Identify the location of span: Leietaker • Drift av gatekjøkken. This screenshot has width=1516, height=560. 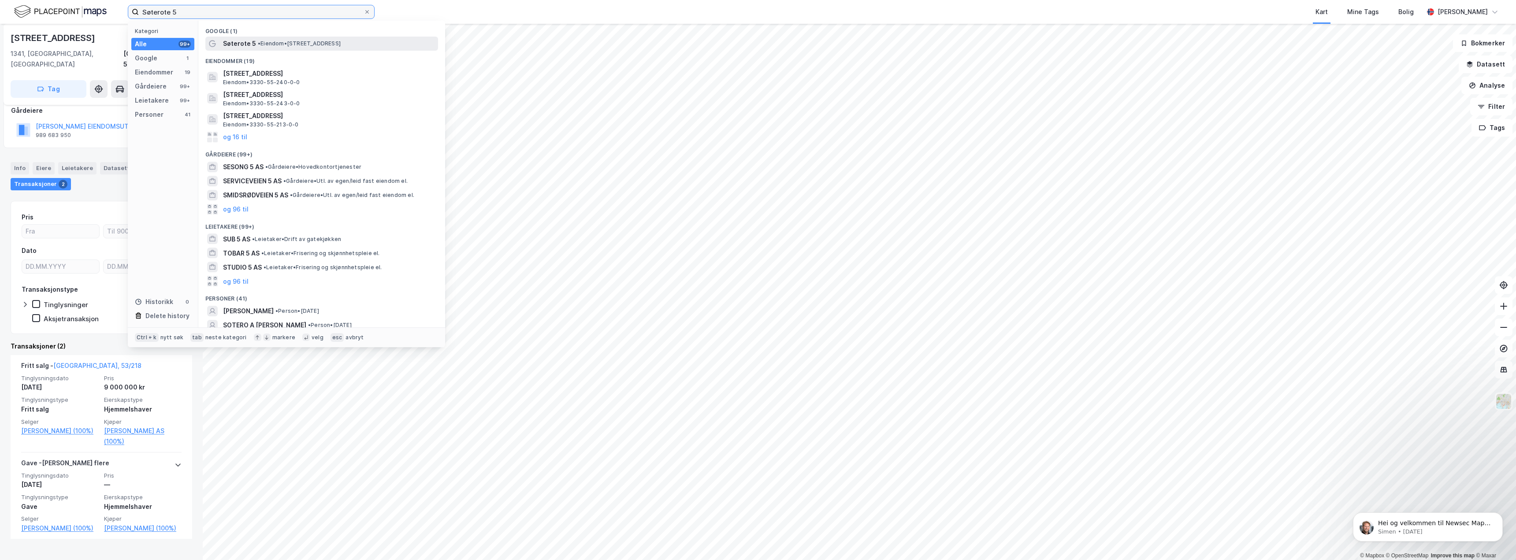
(297, 239).